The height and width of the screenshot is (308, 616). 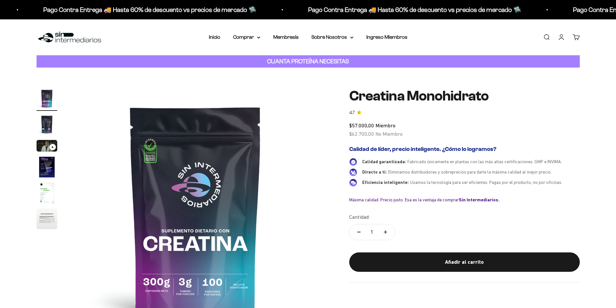 I want to click on button: Ir al artículo 5, so click(x=47, y=194).